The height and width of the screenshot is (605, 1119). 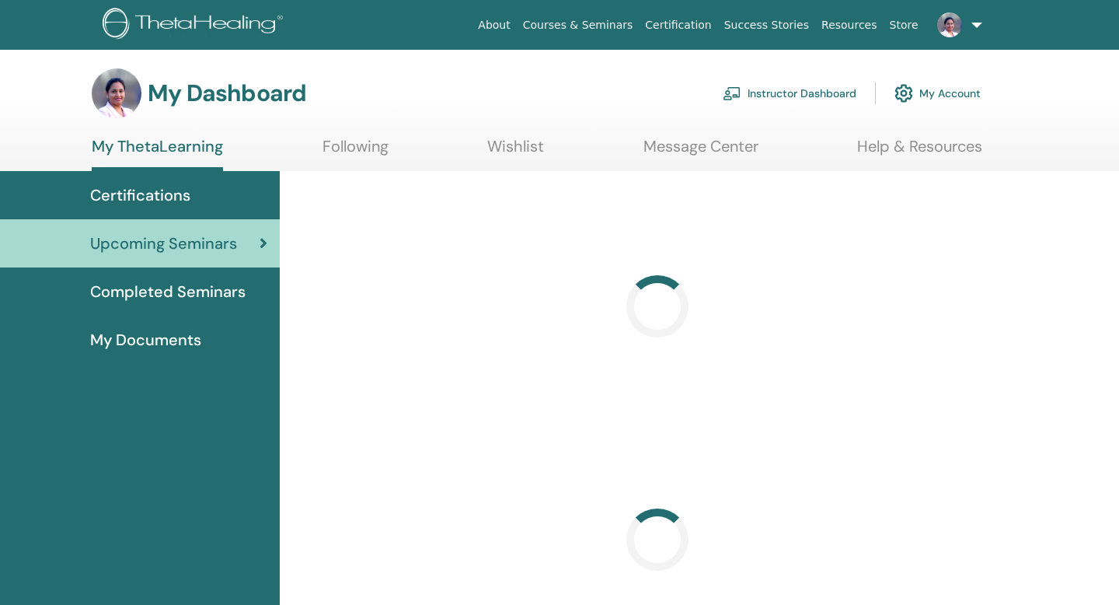 I want to click on span: My Documents, so click(x=145, y=340).